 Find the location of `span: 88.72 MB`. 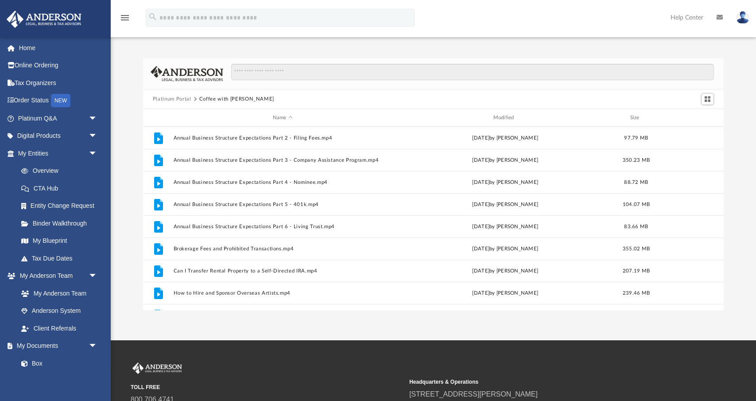

span: 88.72 MB is located at coordinates (636, 182).